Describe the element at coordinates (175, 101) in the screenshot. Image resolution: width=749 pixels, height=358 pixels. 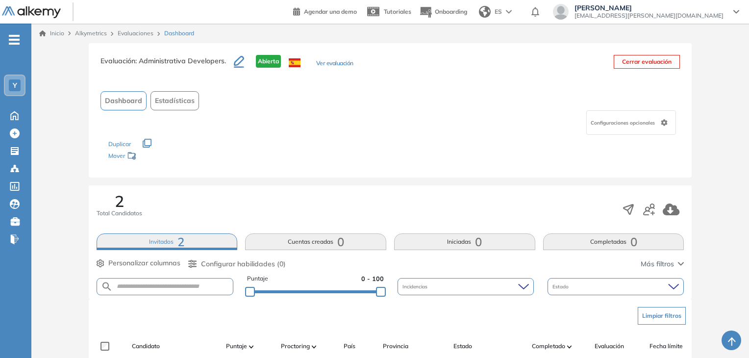
I see `button: Estadísticas` at that location.